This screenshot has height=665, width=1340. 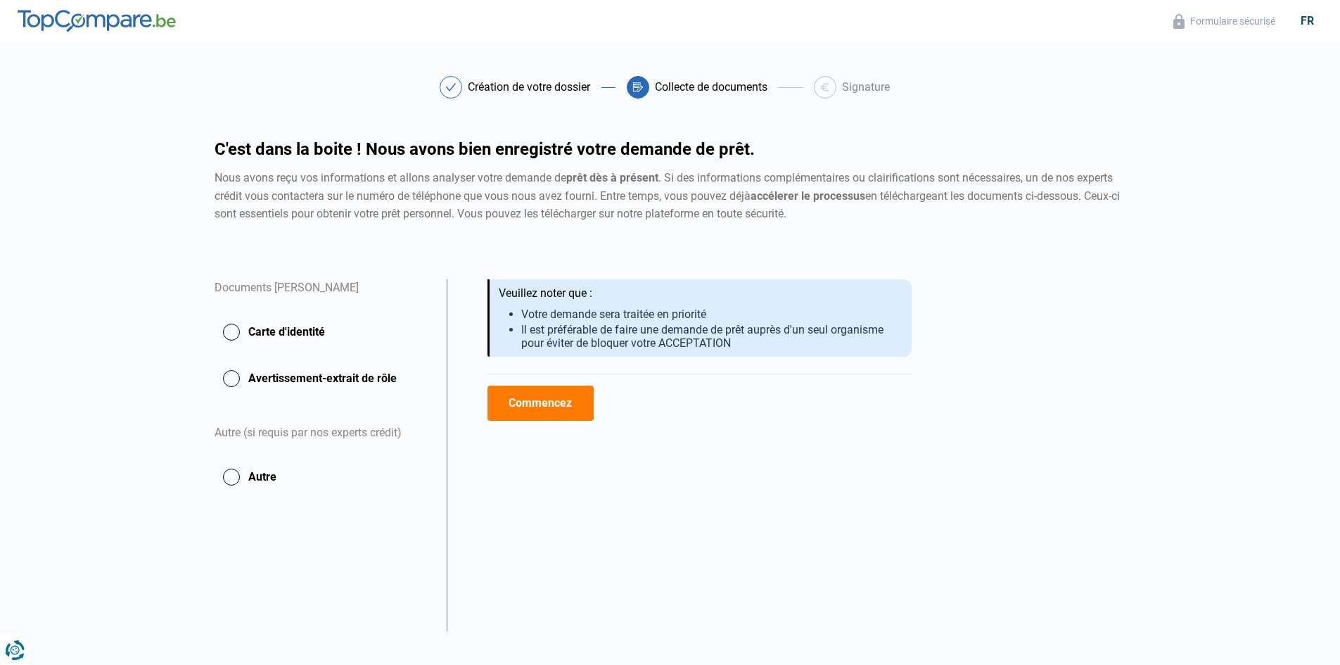 What do you see at coordinates (866, 87) in the screenshot?
I see `div: Signature` at bounding box center [866, 87].